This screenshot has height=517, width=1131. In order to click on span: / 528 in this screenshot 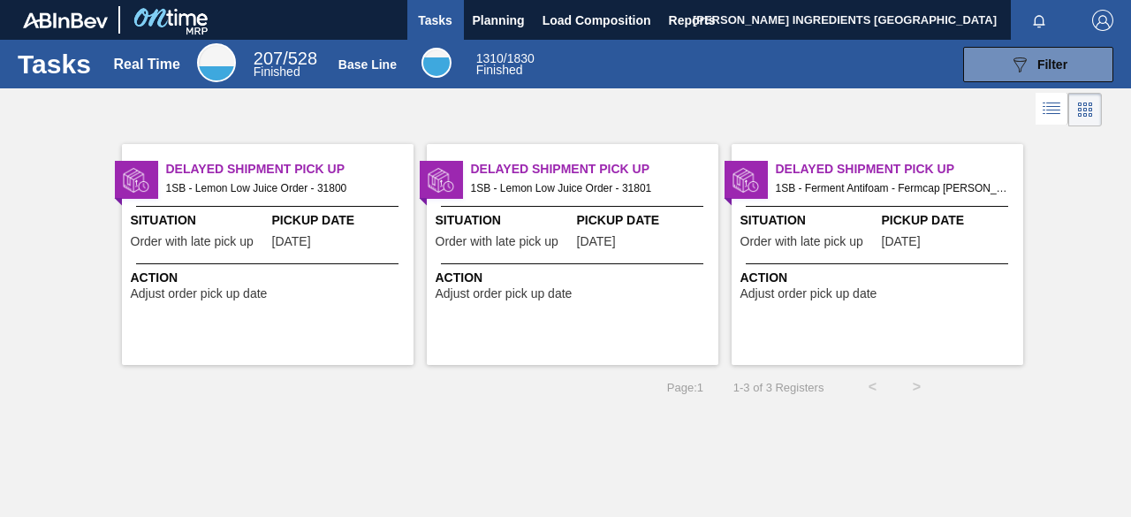, I will do `click(285, 58)`.